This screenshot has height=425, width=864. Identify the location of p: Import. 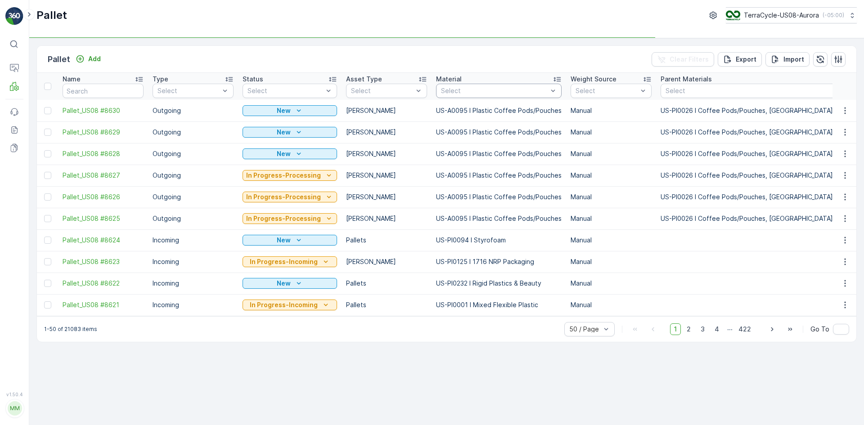
(794, 59).